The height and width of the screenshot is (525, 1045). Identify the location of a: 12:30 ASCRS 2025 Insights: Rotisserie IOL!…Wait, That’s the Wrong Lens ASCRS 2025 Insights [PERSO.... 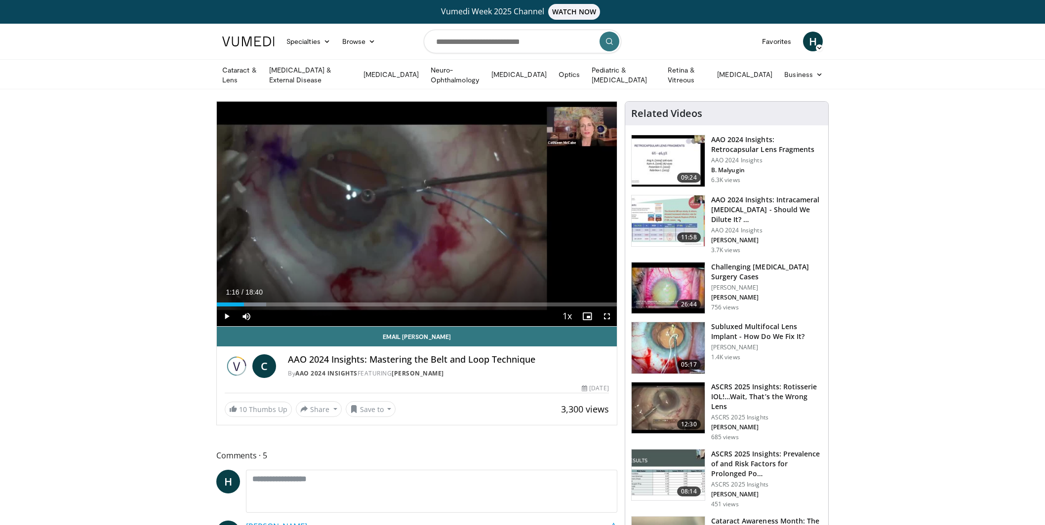
(726, 412).